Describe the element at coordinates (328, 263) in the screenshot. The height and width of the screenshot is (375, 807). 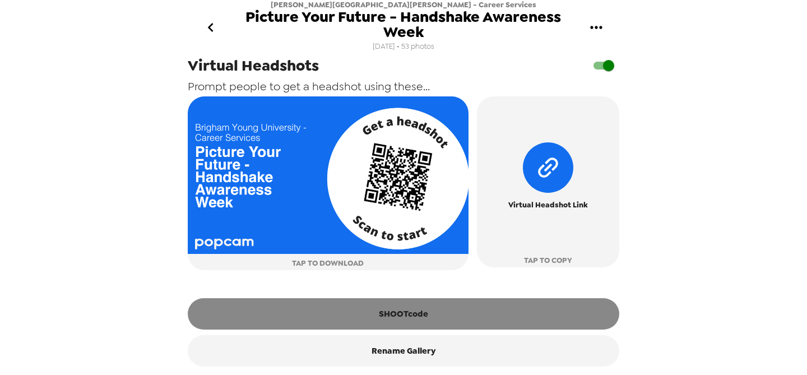
I see `span: TAP TO DOWNLOAD` at that location.